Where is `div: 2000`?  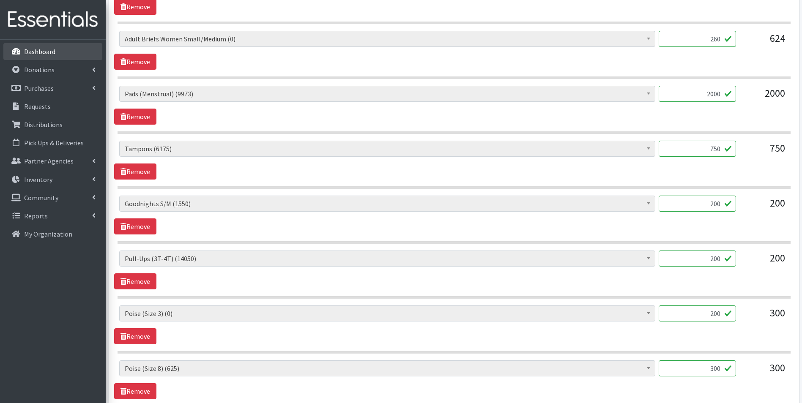
div: 2000 is located at coordinates (764, 97).